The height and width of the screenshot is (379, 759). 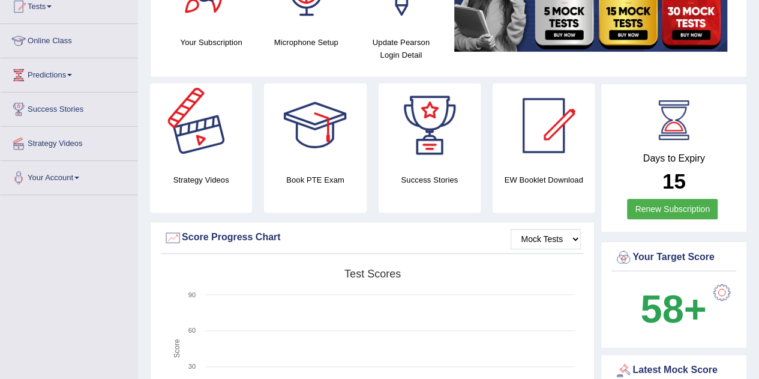 I want to click on text: 90, so click(x=192, y=295).